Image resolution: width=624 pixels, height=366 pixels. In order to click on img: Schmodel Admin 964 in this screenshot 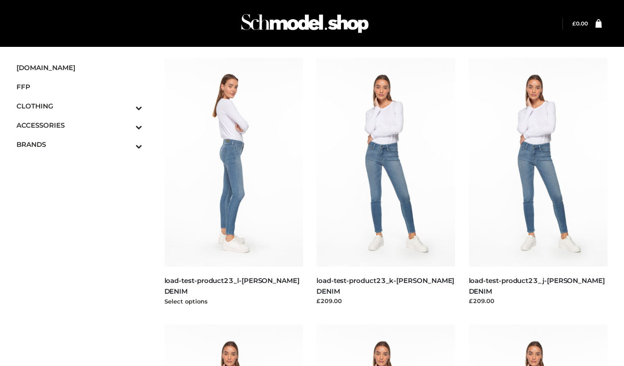, I will do `click(305, 23)`.